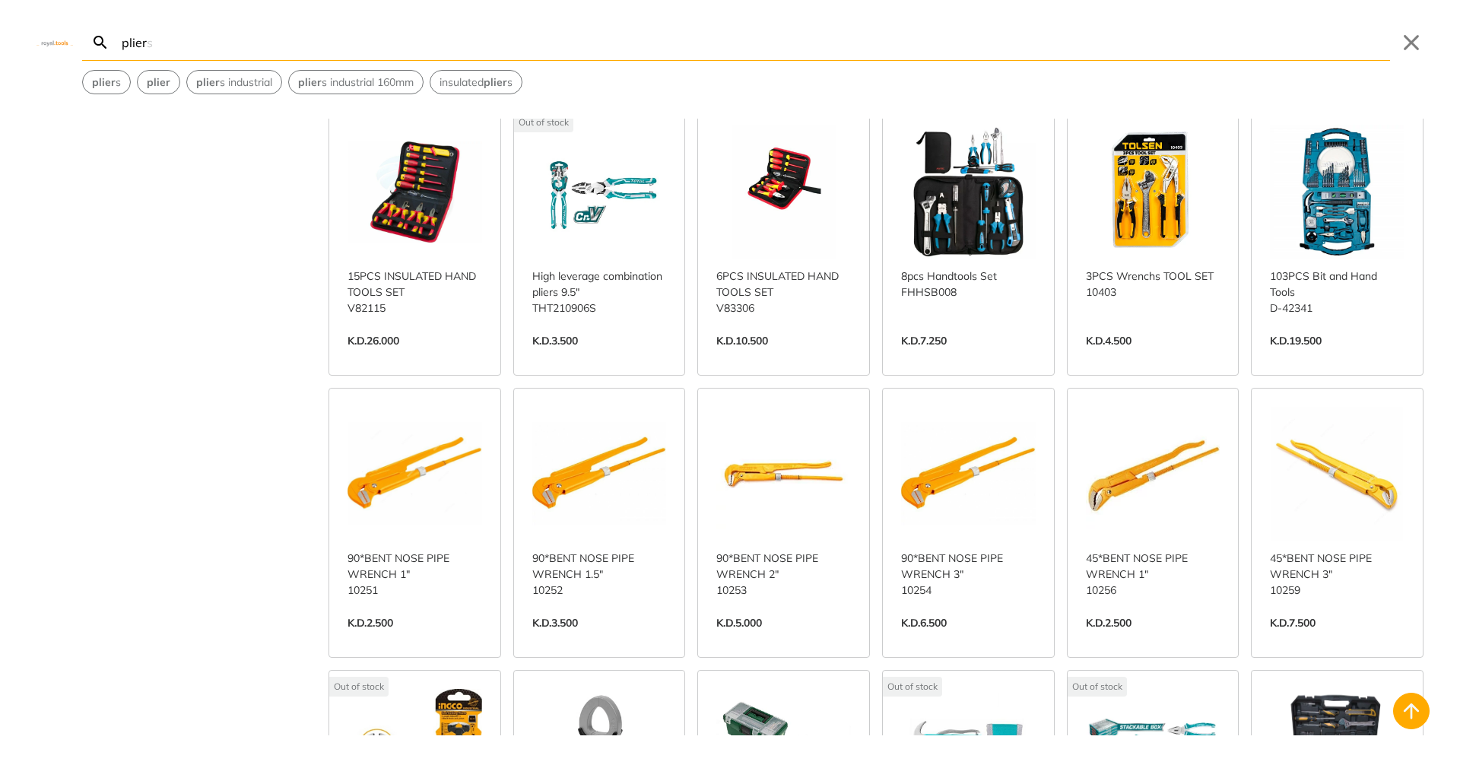 The image size is (1460, 784). Describe the element at coordinates (234, 82) in the screenshot. I see `button: Select suggestion: pliers industrial` at that location.